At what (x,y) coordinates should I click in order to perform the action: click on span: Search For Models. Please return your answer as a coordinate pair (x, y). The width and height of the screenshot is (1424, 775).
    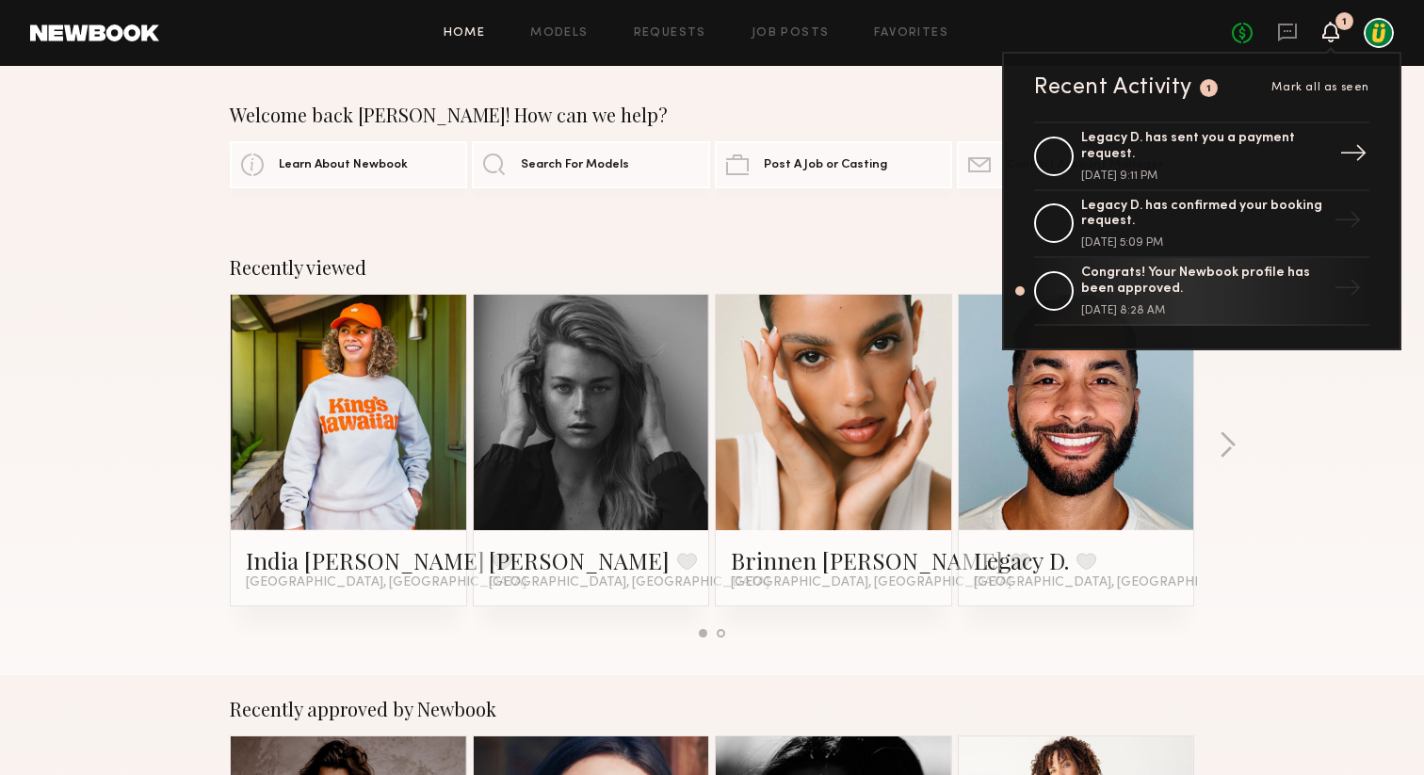
    Looking at the image, I should click on (574, 165).